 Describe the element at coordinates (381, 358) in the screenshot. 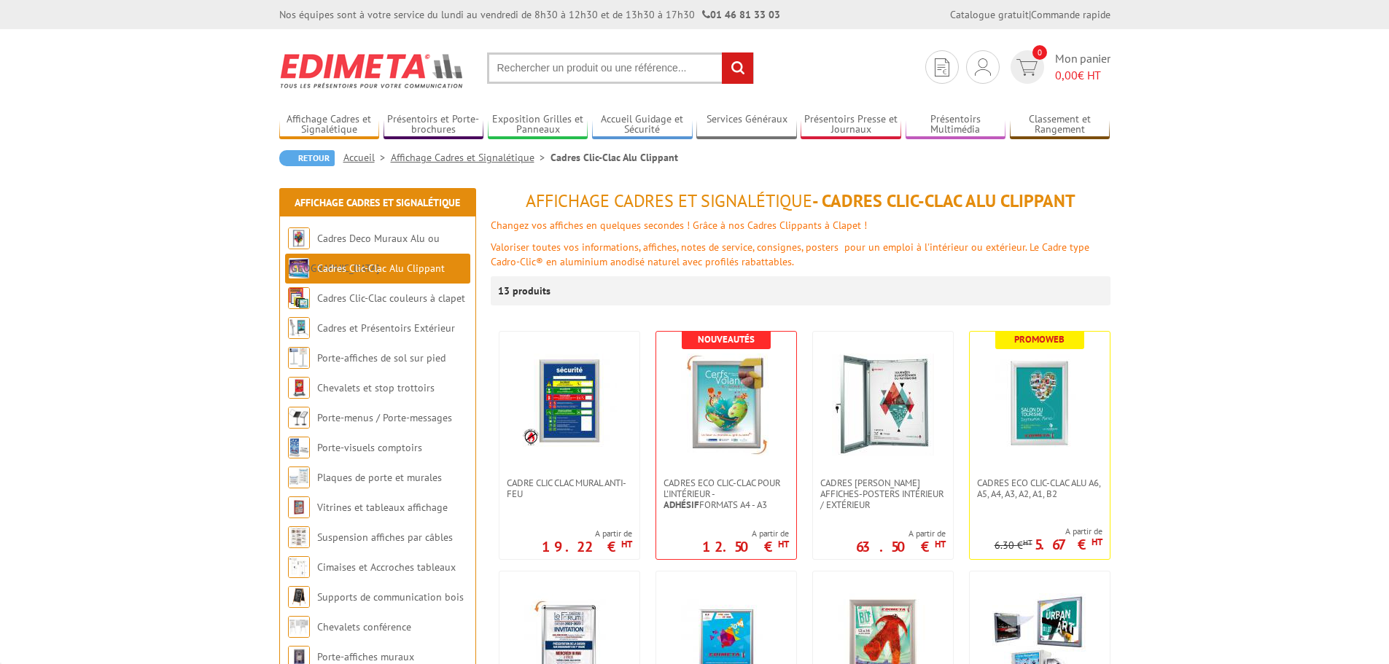

I see `a: Porte-affiches de sol sur pied` at that location.